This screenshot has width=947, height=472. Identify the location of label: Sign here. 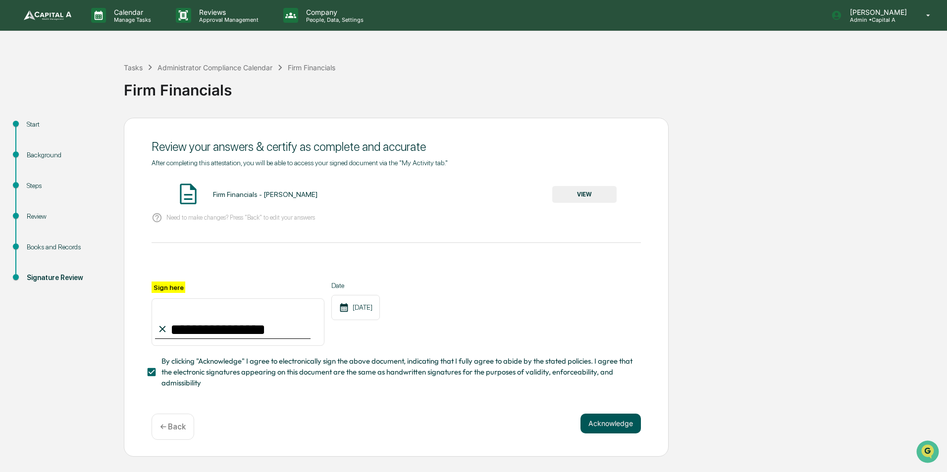
(168, 287).